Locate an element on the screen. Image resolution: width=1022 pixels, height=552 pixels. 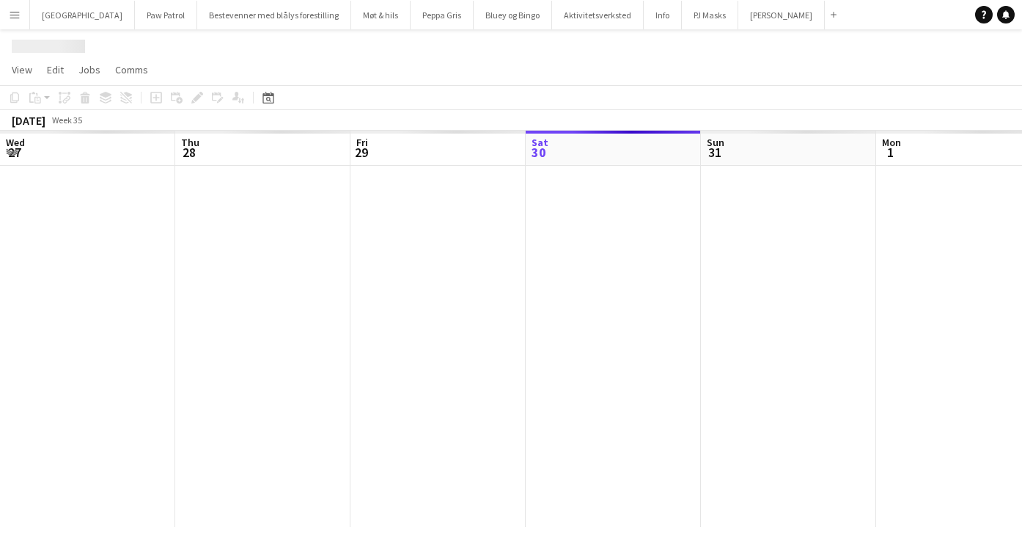
button: PJ Masks is located at coordinates (710, 15).